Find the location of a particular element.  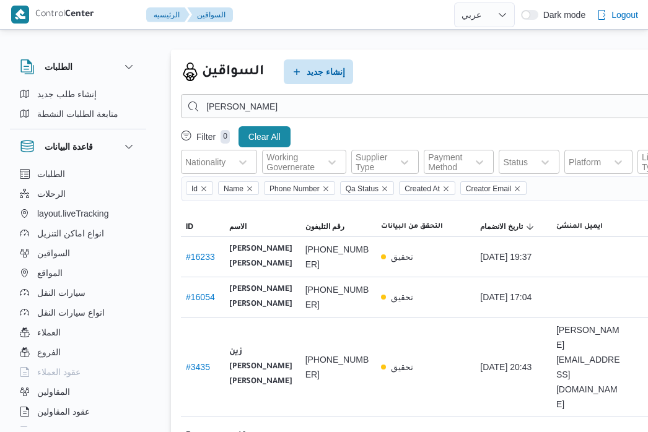

span: المواقع is located at coordinates (50, 273).